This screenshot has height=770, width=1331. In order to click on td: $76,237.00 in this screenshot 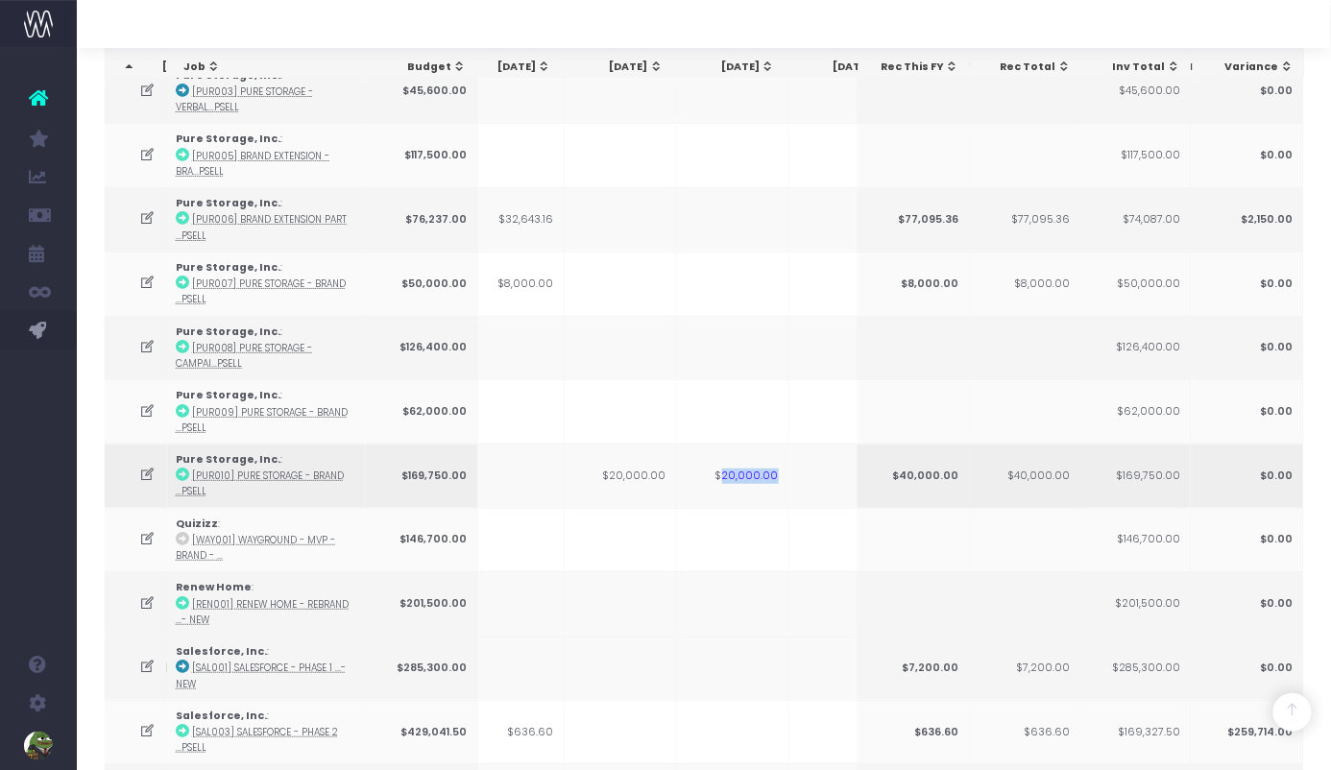, I will do `click(422, 219)`.